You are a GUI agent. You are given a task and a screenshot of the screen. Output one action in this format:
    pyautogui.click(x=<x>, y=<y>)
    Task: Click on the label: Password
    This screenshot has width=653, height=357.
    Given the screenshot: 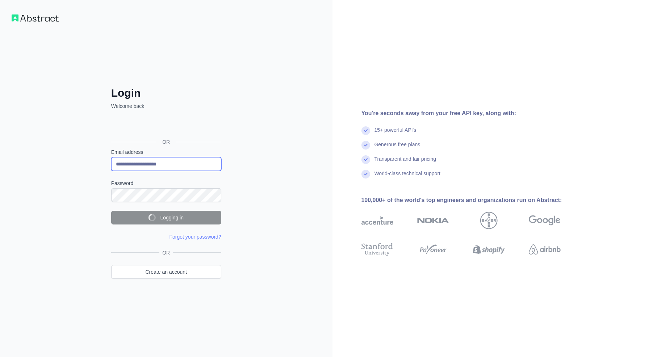 What is the action you would take?
    pyautogui.click(x=166, y=183)
    